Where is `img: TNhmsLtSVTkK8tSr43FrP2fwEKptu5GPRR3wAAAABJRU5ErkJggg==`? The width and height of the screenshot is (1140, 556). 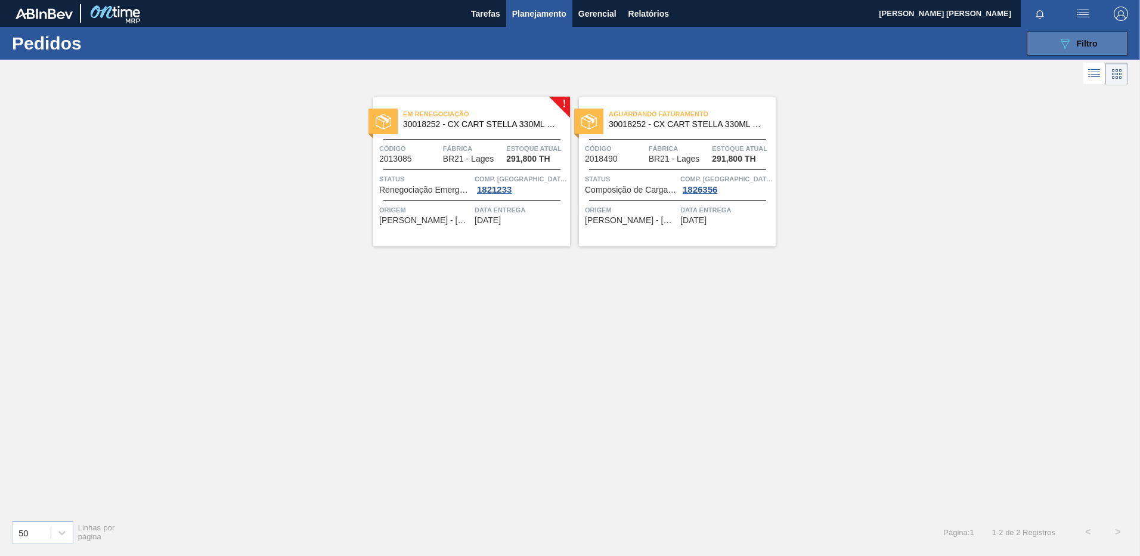
img: TNhmsLtSVTkK8tSr43FrP2fwEKptu5GPRR3wAAAABJRU5ErkJggg== is located at coordinates (44, 14).